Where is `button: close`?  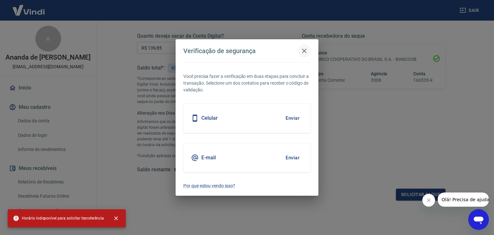 button: close is located at coordinates (116, 218).